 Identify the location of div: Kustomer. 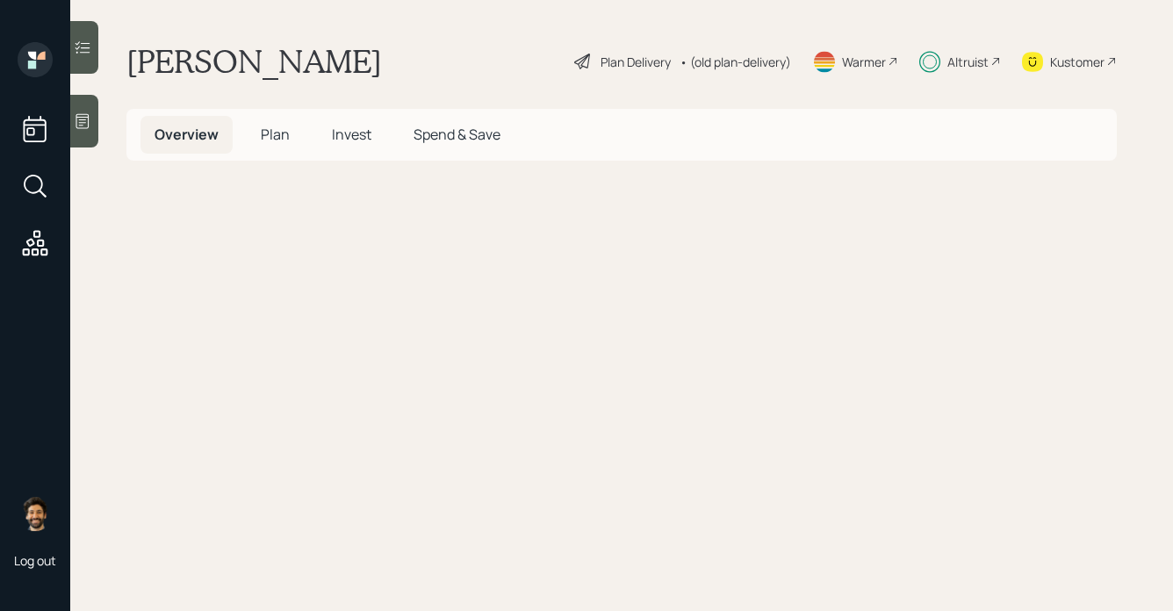
(1077, 61).